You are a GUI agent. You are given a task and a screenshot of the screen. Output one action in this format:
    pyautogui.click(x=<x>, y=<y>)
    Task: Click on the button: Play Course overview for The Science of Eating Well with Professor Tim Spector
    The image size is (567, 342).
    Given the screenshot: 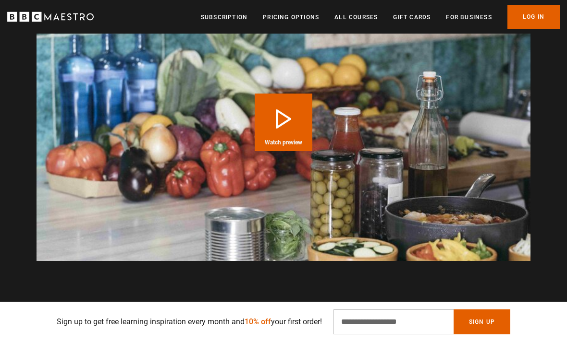 What is the action you would take?
    pyautogui.click(x=283, y=122)
    